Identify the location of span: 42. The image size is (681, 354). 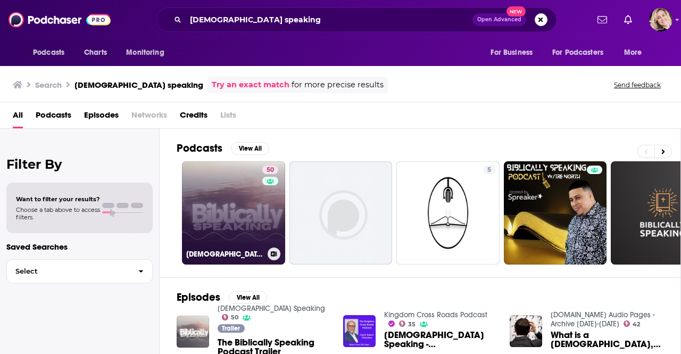
(636, 324).